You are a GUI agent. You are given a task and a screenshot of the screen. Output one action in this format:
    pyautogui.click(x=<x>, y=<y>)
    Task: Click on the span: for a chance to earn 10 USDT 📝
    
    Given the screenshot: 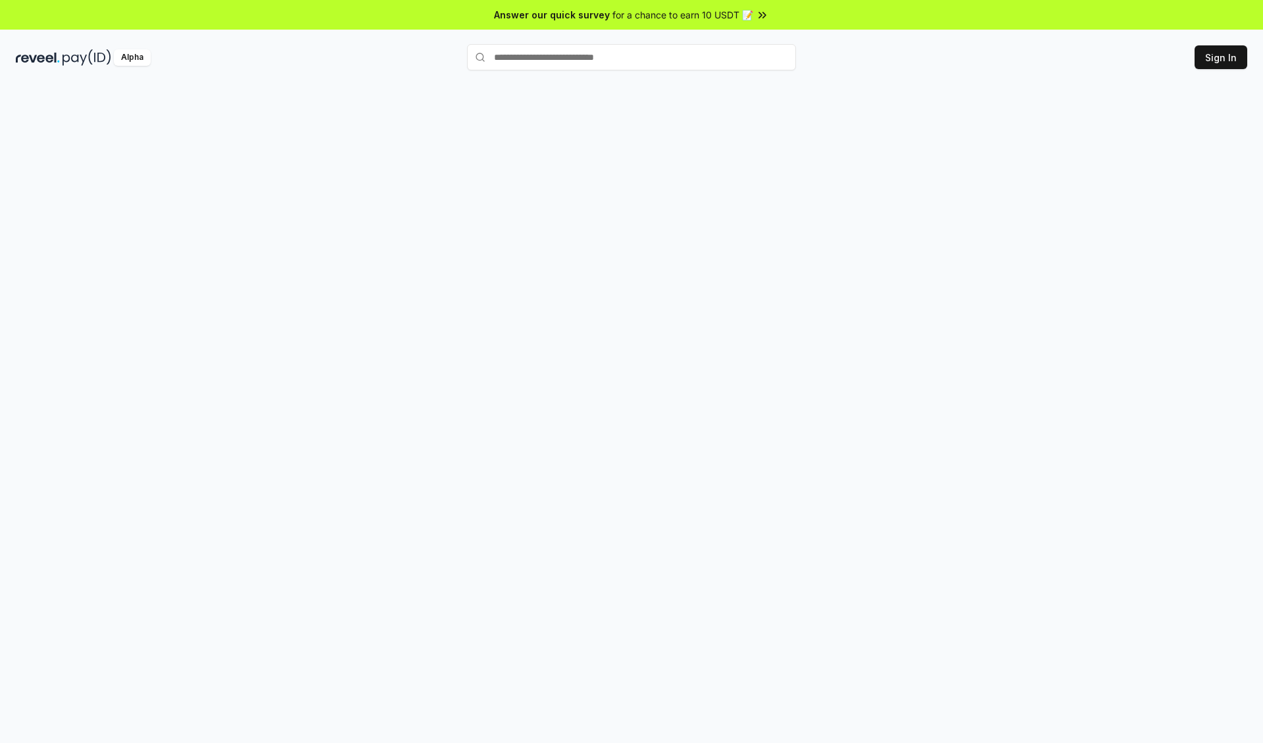 What is the action you would take?
    pyautogui.click(x=683, y=14)
    